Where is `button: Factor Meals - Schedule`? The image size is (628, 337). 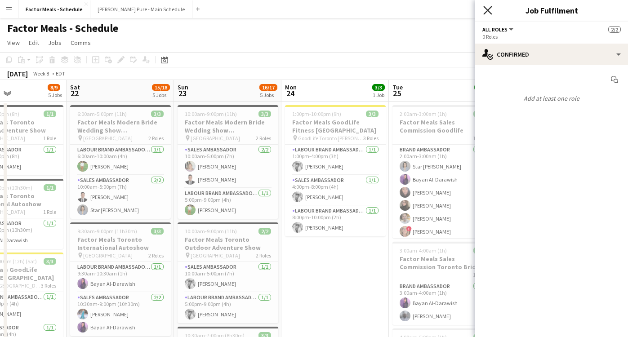
button: Factor Meals - Schedule is located at coordinates (54, 9).